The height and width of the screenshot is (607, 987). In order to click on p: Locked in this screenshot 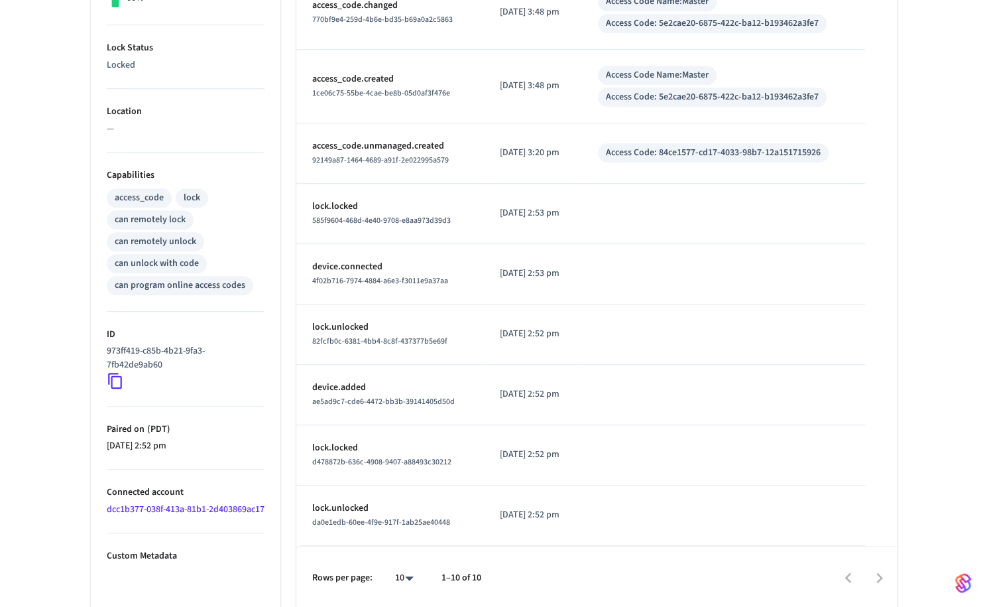, I will do `click(186, 65)`.